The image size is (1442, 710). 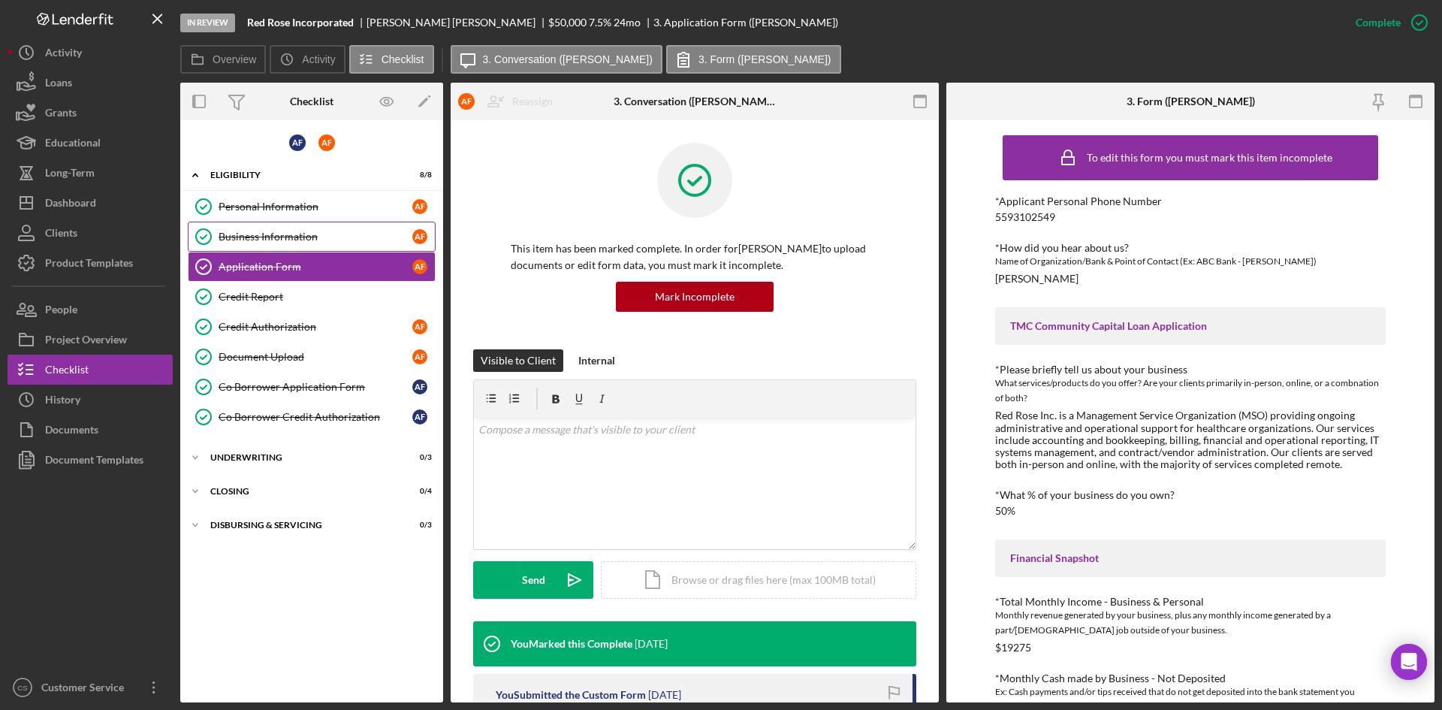 I want to click on div: Eligibility, so click(x=302, y=175).